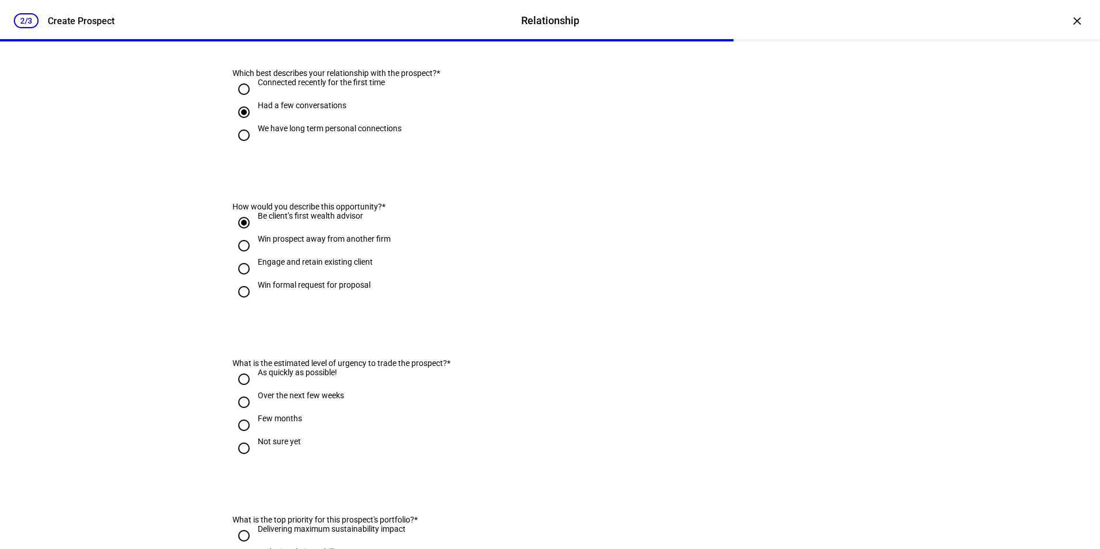 This screenshot has width=1100, height=549. What do you see at coordinates (324, 239) in the screenshot?
I see `div: Win prospect away from another firm` at bounding box center [324, 239].